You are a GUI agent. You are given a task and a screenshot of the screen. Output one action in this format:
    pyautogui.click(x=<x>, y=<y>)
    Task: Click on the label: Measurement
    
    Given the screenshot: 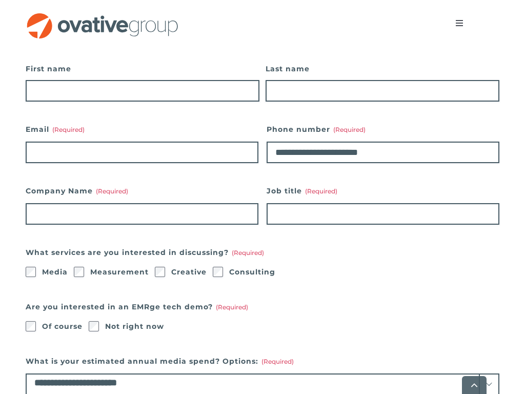 What is the action you would take?
    pyautogui.click(x=119, y=272)
    